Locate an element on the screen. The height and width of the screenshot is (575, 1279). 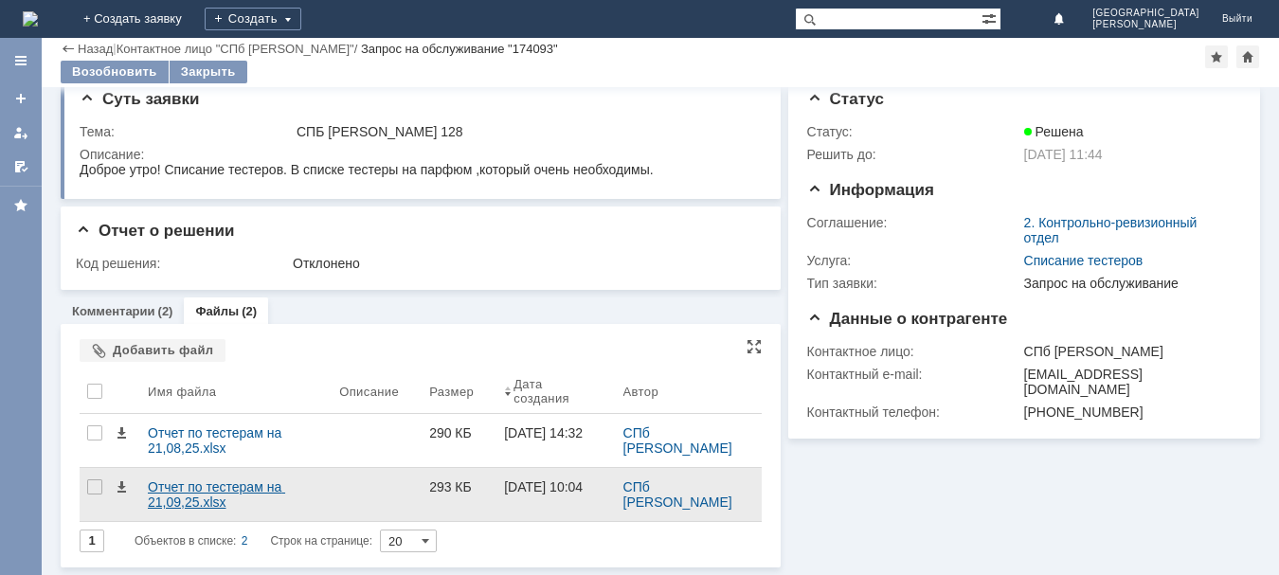
div: Создать is located at coordinates (253, 19).